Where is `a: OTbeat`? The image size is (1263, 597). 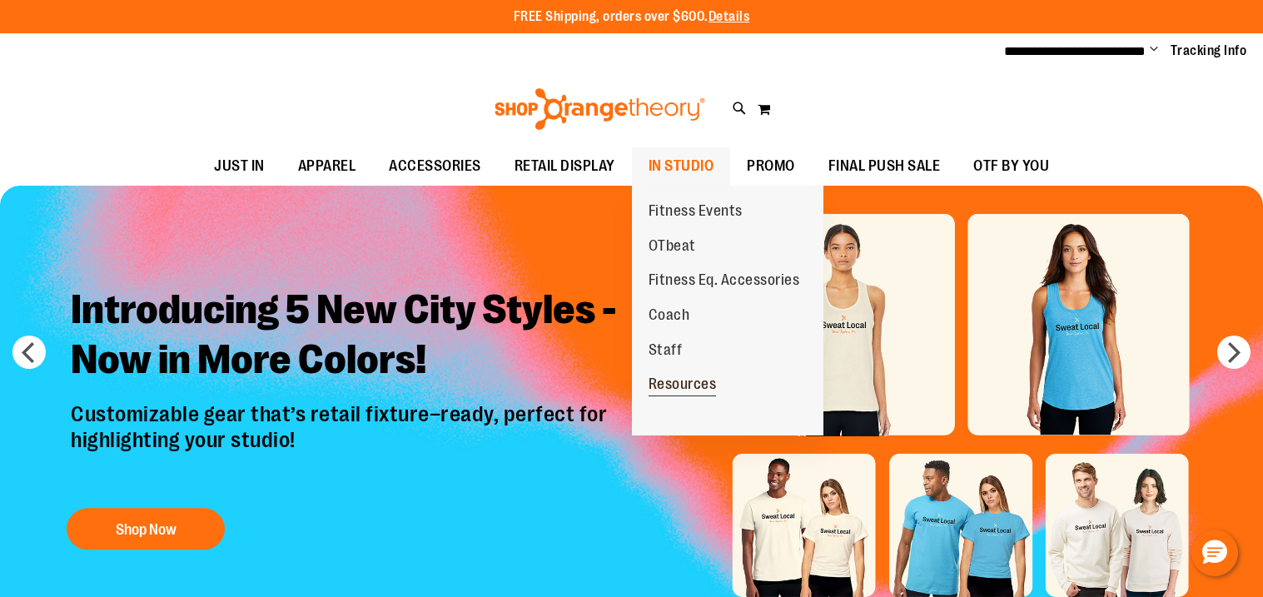
a: OTbeat is located at coordinates (672, 246).